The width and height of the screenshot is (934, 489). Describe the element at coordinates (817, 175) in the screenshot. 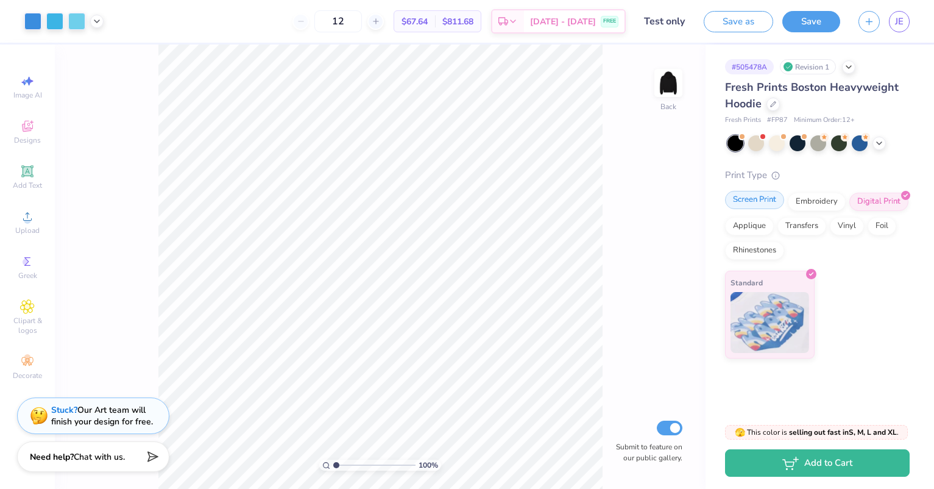

I see `div: Print Type` at that location.